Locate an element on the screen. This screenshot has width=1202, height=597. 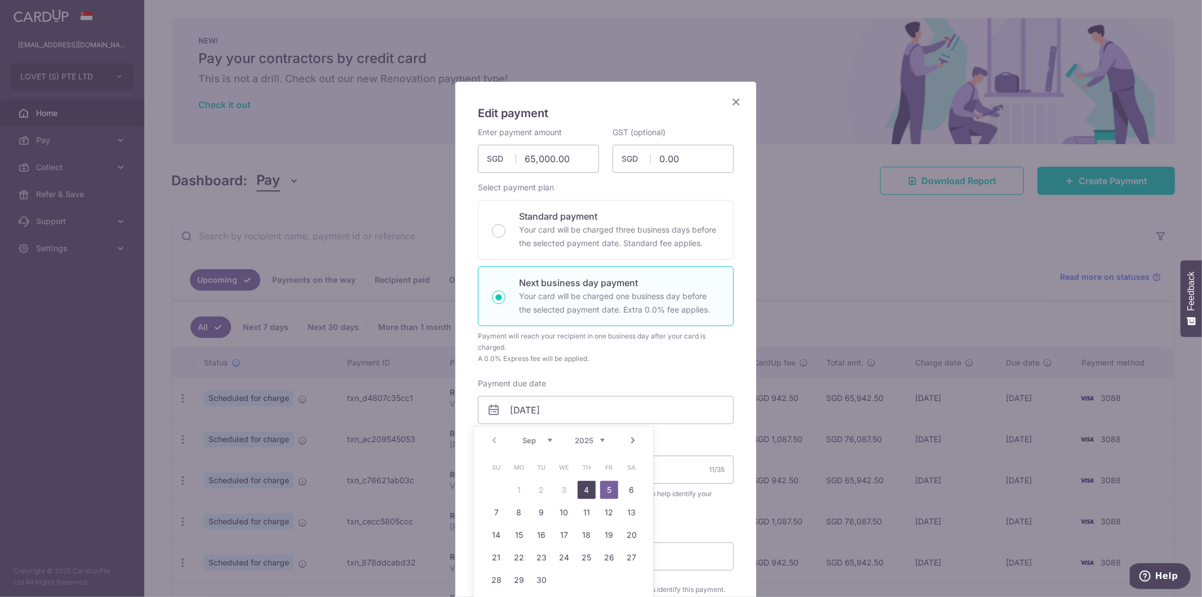
a: 16 is located at coordinates (542, 535).